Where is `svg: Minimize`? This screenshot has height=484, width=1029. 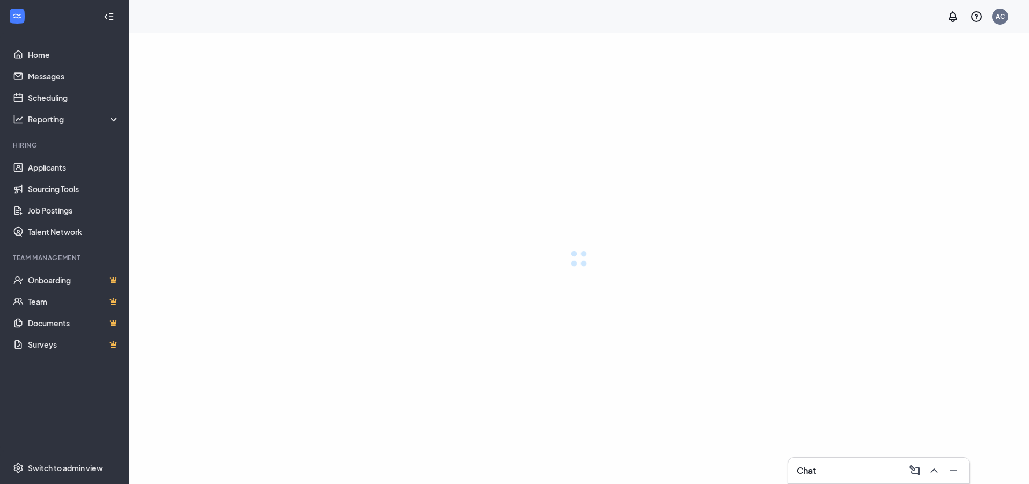
svg: Minimize is located at coordinates (953, 470).